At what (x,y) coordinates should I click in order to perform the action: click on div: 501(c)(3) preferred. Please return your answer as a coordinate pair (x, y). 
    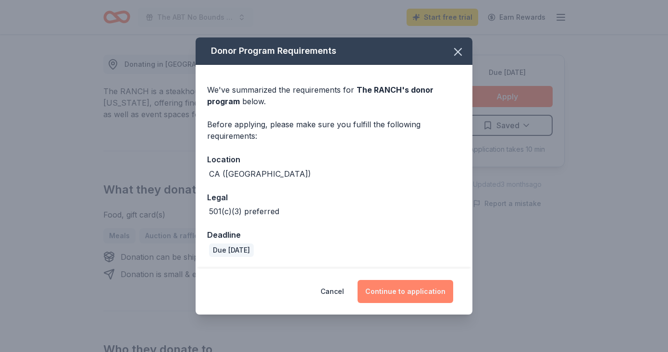
    Looking at the image, I should click on (244, 211).